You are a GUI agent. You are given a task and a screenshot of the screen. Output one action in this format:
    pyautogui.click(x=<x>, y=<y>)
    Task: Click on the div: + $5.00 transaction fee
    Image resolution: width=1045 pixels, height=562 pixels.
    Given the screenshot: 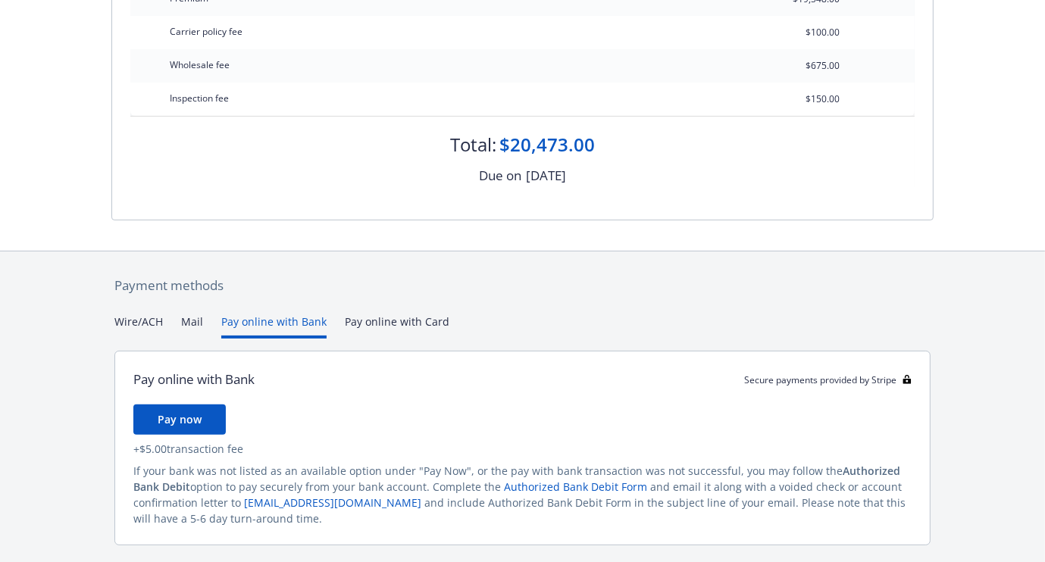 What is the action you would take?
    pyautogui.click(x=522, y=448)
    